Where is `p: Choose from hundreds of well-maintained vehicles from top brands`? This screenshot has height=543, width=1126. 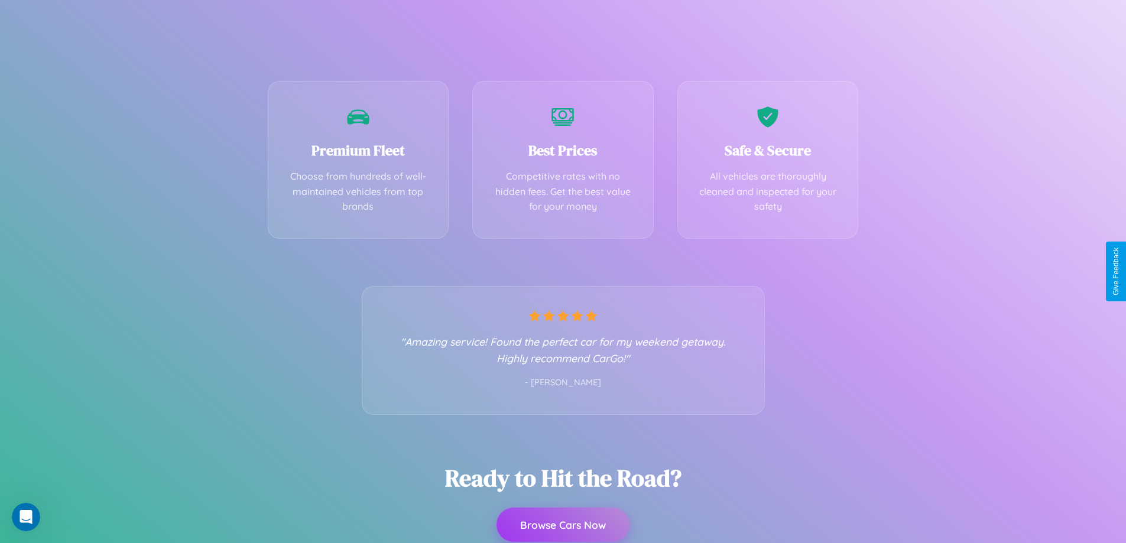 p: Choose from hundreds of well-maintained vehicles from top brands is located at coordinates (358, 191).